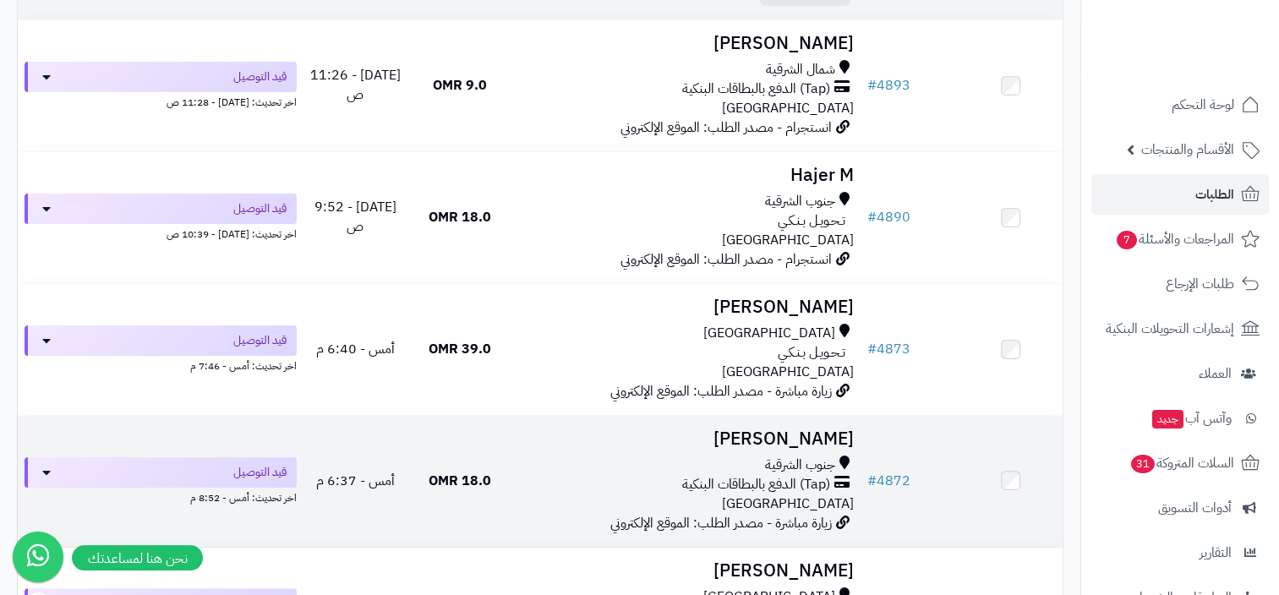 This screenshot has height=595, width=1279. What do you see at coordinates (1180, 105) in the screenshot?
I see `a: لوحة التحكم` at bounding box center [1180, 105].